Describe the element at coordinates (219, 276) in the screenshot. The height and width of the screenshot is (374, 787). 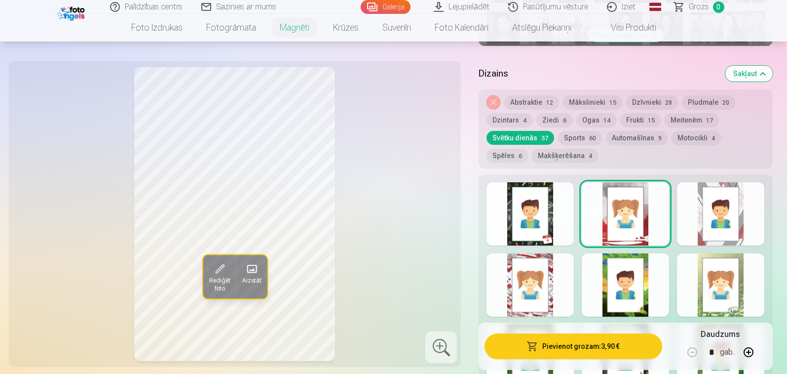
I see `button: Rediģēt foto` at that location.